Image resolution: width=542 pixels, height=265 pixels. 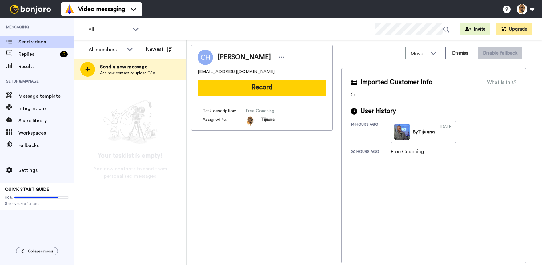 I want to click on span: Imported Customer Info, so click(x=397, y=82).